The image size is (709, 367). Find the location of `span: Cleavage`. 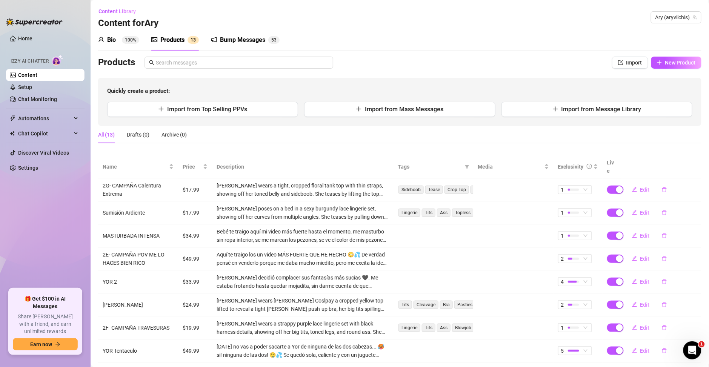

span: Cleavage is located at coordinates (426, 305).